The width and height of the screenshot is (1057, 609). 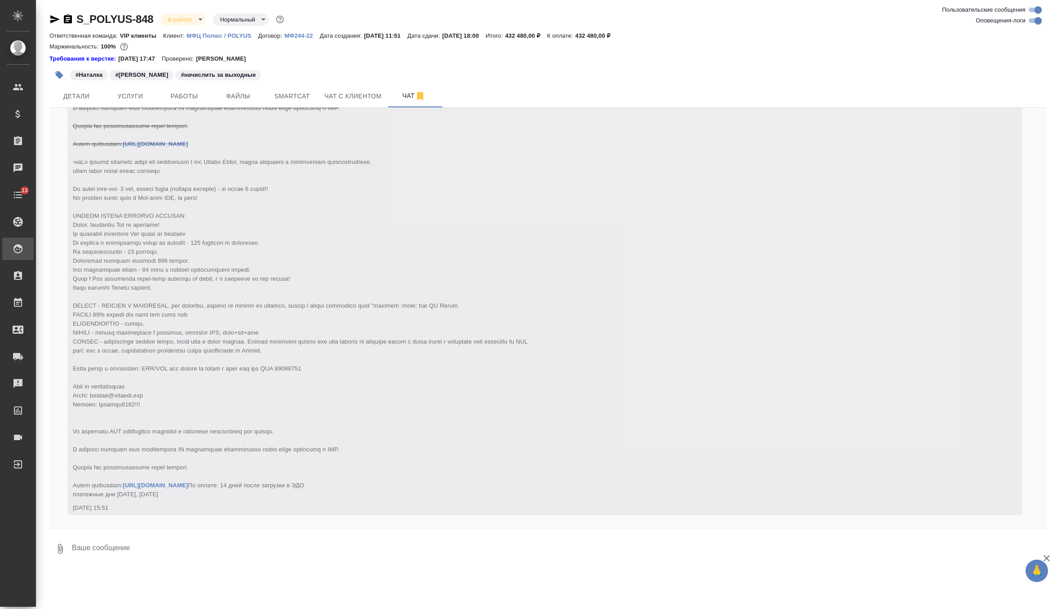 What do you see at coordinates (300, 328) in the screenshot?
I see `span: Lo ipsumd sitametc adipi eli seddoeiusm t inc Utlabo Etdol, magna aliquaeni a minimveniam quisnos...` at bounding box center [300, 328].